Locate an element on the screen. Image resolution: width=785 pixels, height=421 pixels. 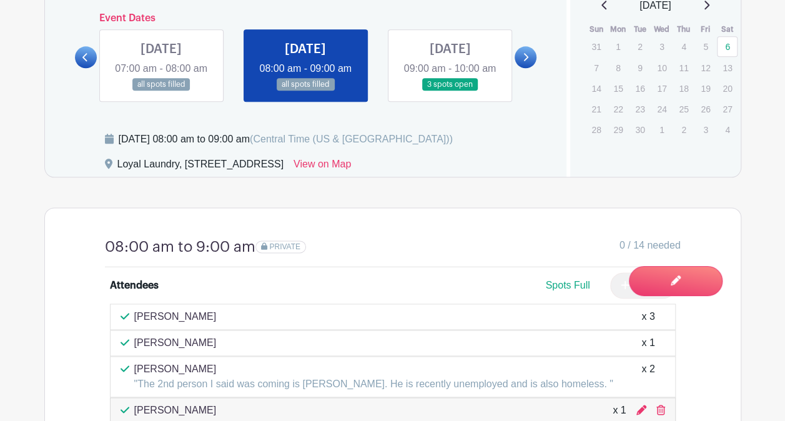
th: Fri is located at coordinates (705, 29).